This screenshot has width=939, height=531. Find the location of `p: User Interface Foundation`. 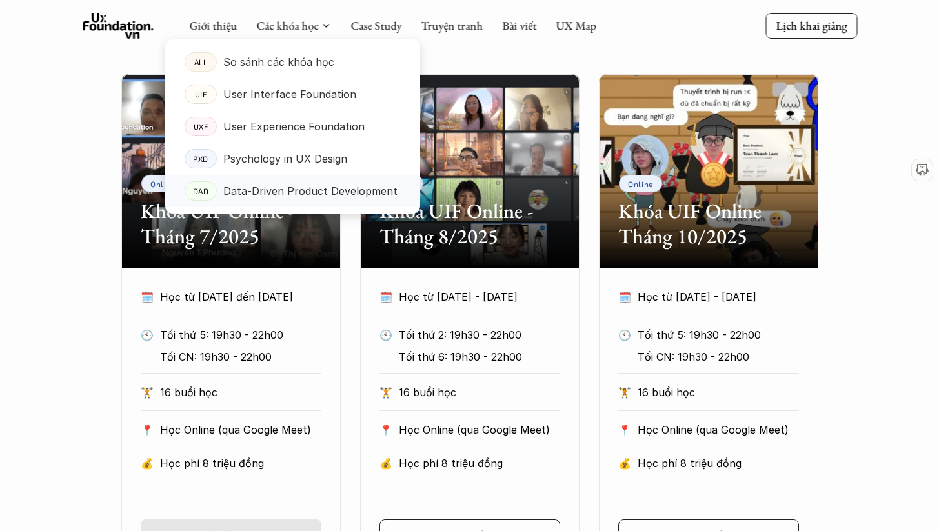

p: User Interface Foundation is located at coordinates (290, 94).